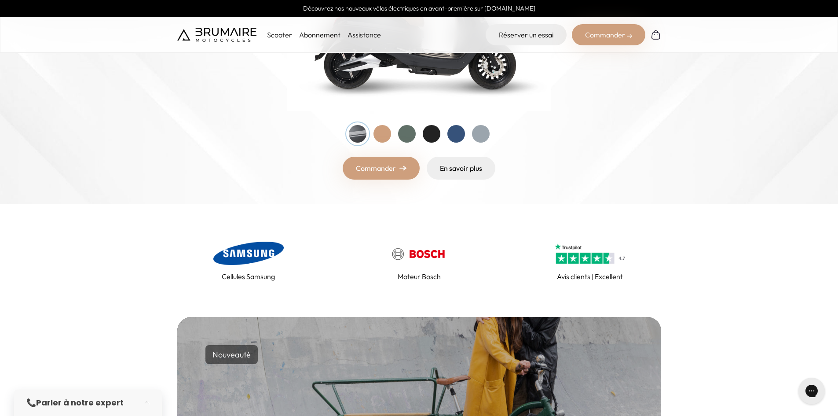 The width and height of the screenshot is (838, 416). Describe the element at coordinates (249, 261) in the screenshot. I see `a: Cellules Samsung` at that location.